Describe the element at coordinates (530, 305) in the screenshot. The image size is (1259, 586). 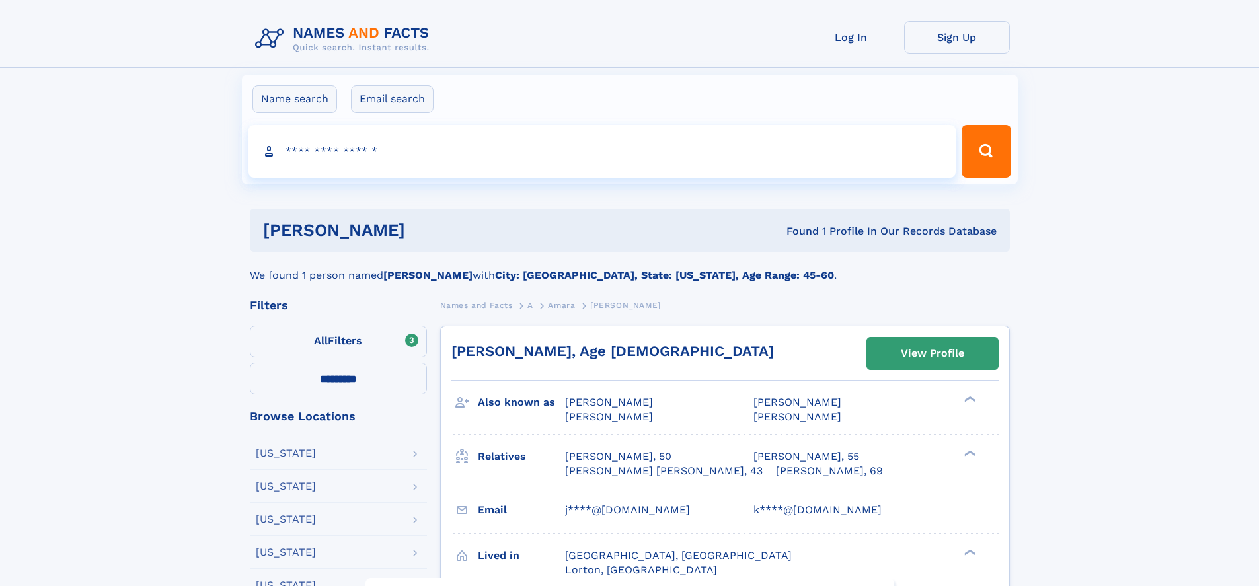
I see `span: A` at that location.